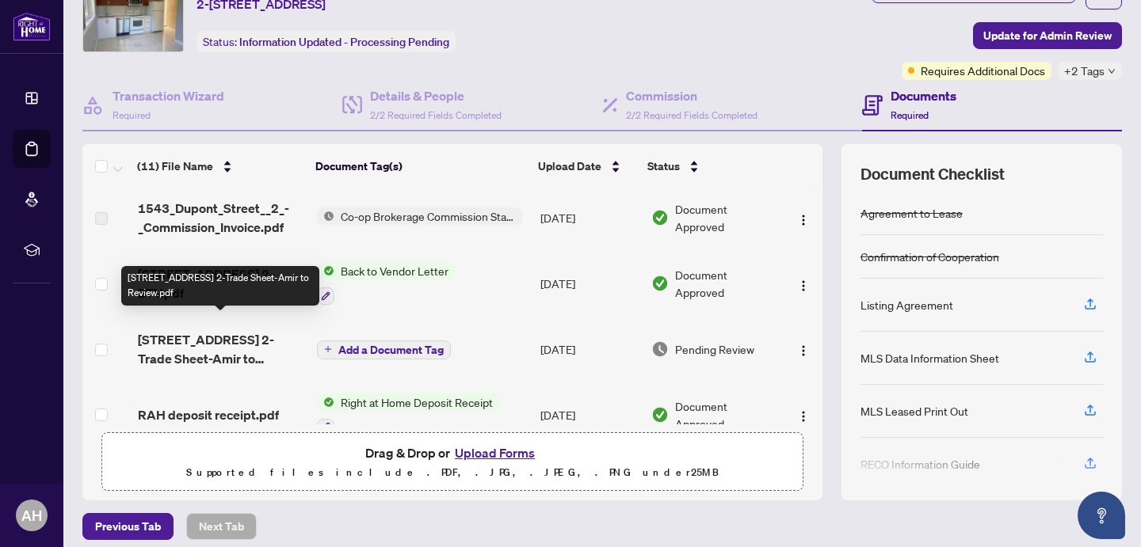 The image size is (1141, 547). Describe the element at coordinates (32, 516) in the screenshot. I see `span: AH` at that location.